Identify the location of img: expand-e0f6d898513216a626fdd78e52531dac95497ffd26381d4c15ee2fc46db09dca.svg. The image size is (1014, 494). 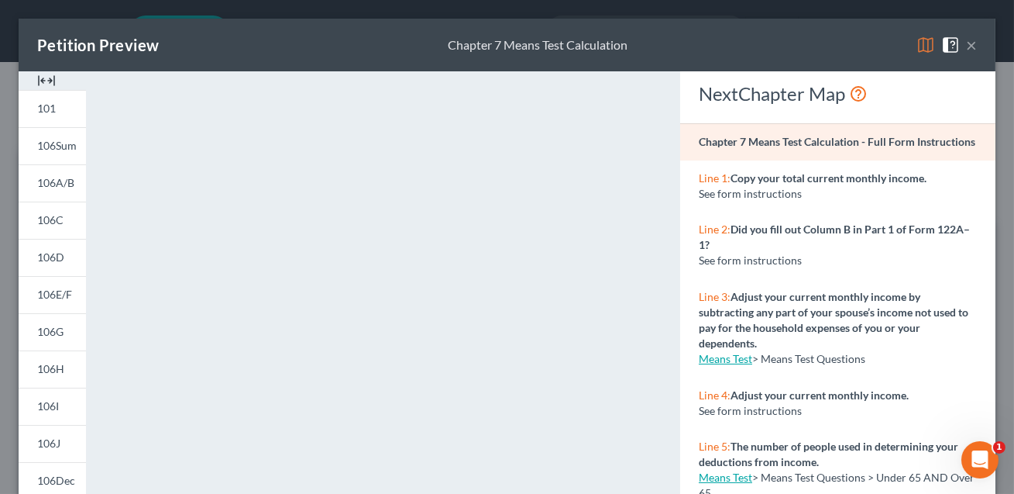
(46, 81).